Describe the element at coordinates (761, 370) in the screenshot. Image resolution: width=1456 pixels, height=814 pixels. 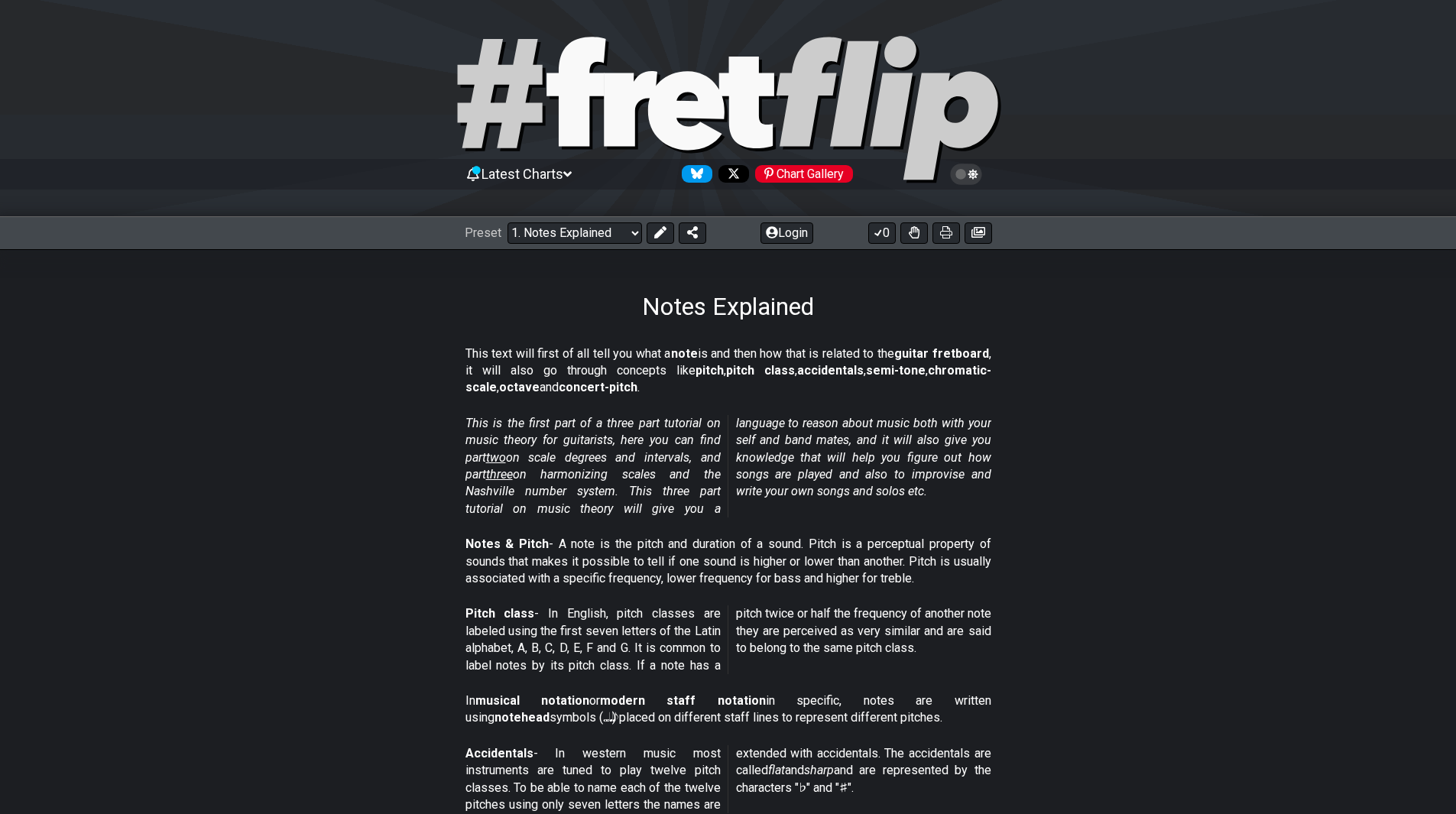
I see `strong: pitch class` at that location.